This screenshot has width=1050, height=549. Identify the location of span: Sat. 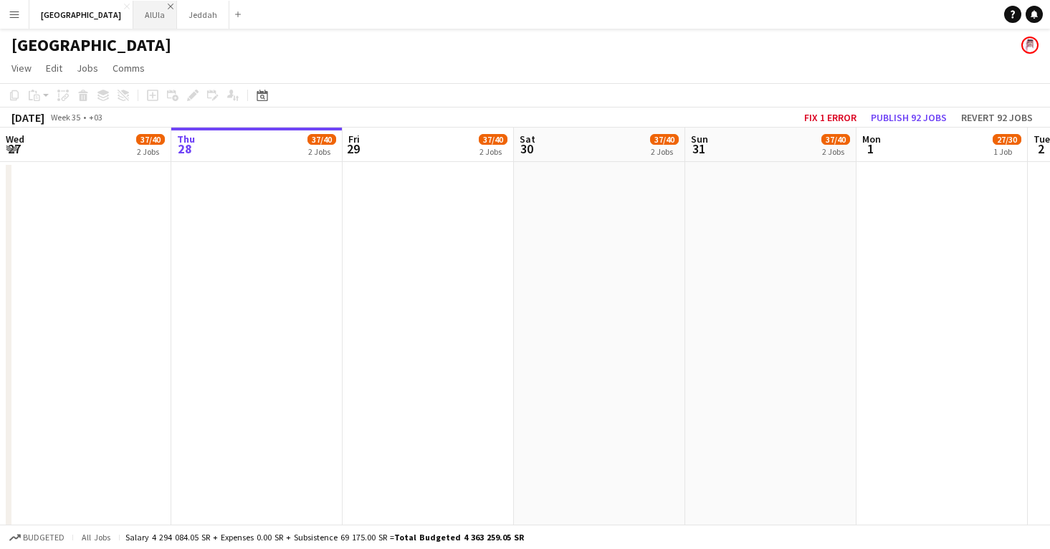
(527, 139).